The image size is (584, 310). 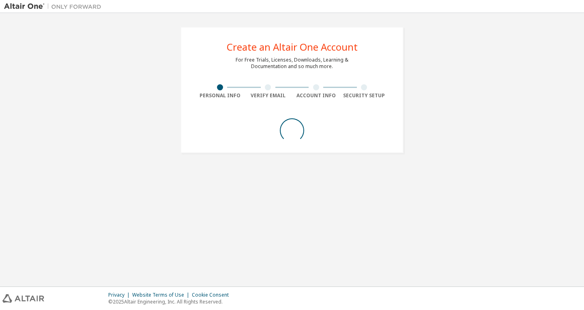 I want to click on div: Create an Altair One Account, so click(x=292, y=47).